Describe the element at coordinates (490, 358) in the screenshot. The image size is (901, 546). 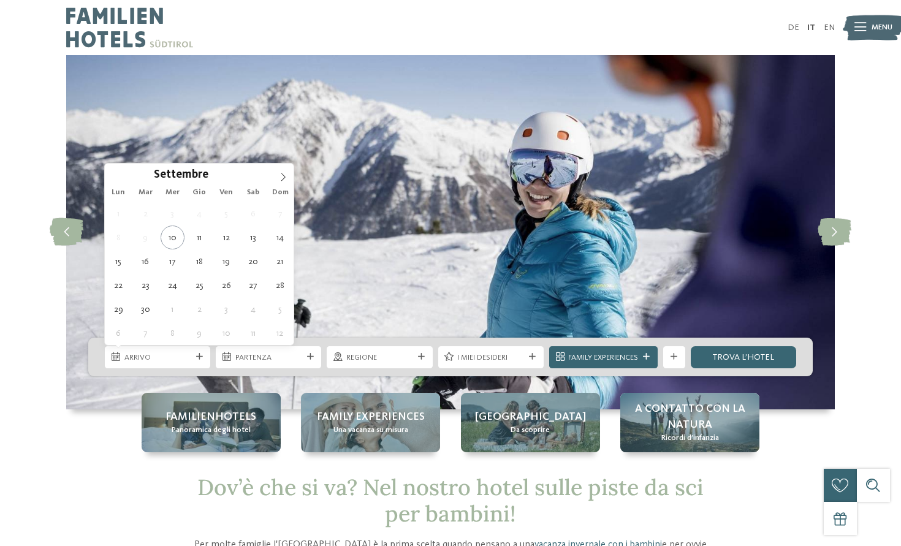
I see `span: I miei desideri` at that location.